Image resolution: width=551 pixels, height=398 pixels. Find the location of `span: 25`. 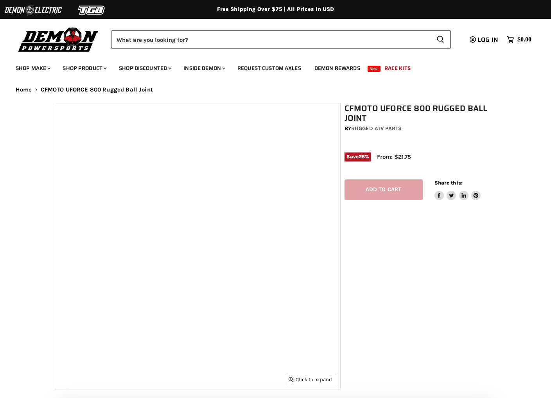

span: 25 is located at coordinates (362, 156).